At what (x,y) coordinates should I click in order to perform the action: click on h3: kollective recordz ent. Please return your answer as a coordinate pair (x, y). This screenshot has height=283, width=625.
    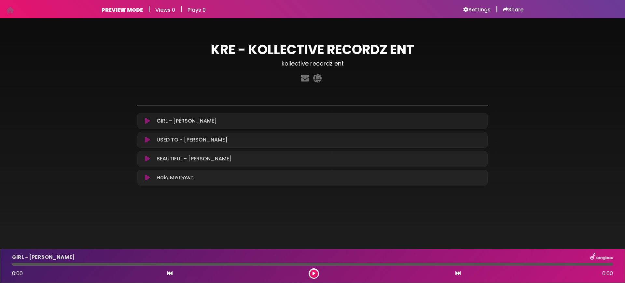
    Looking at the image, I should click on (313, 63).